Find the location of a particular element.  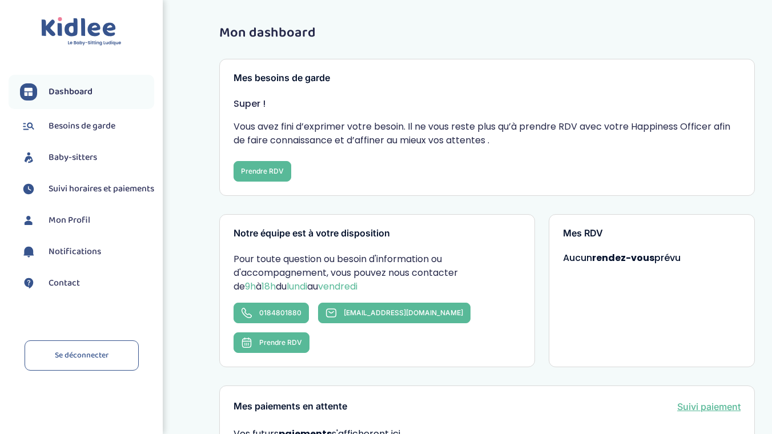

span: Aucun prévu is located at coordinates (622, 258).